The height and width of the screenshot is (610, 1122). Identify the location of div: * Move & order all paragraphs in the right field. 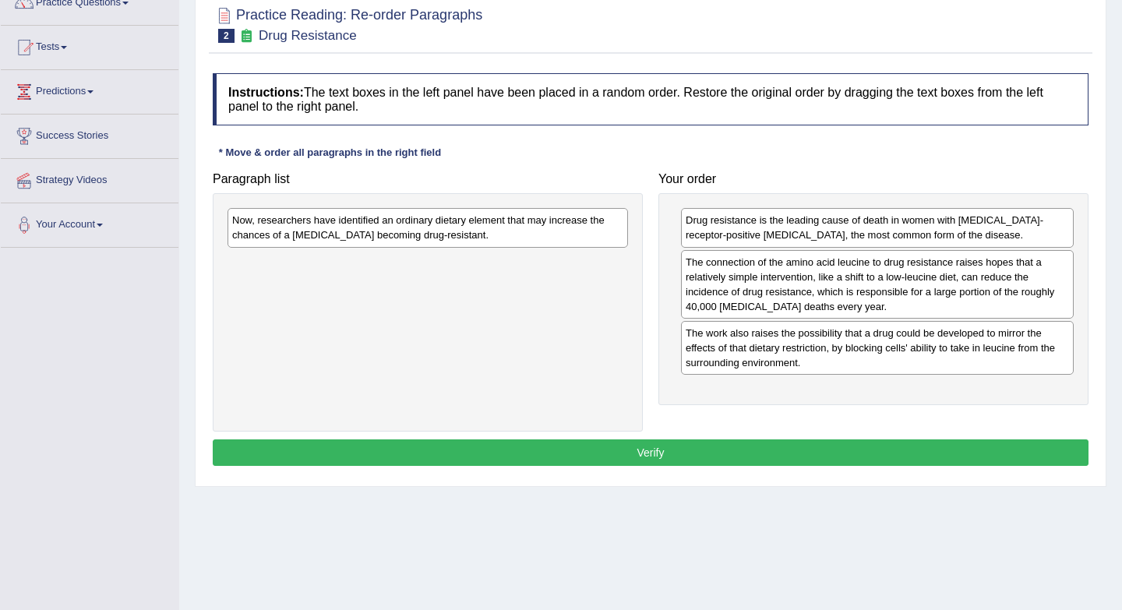
(330, 152).